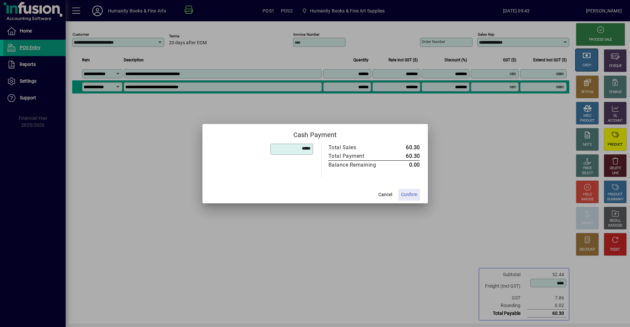 This screenshot has width=630, height=327. I want to click on h2: Cash Payment, so click(315, 134).